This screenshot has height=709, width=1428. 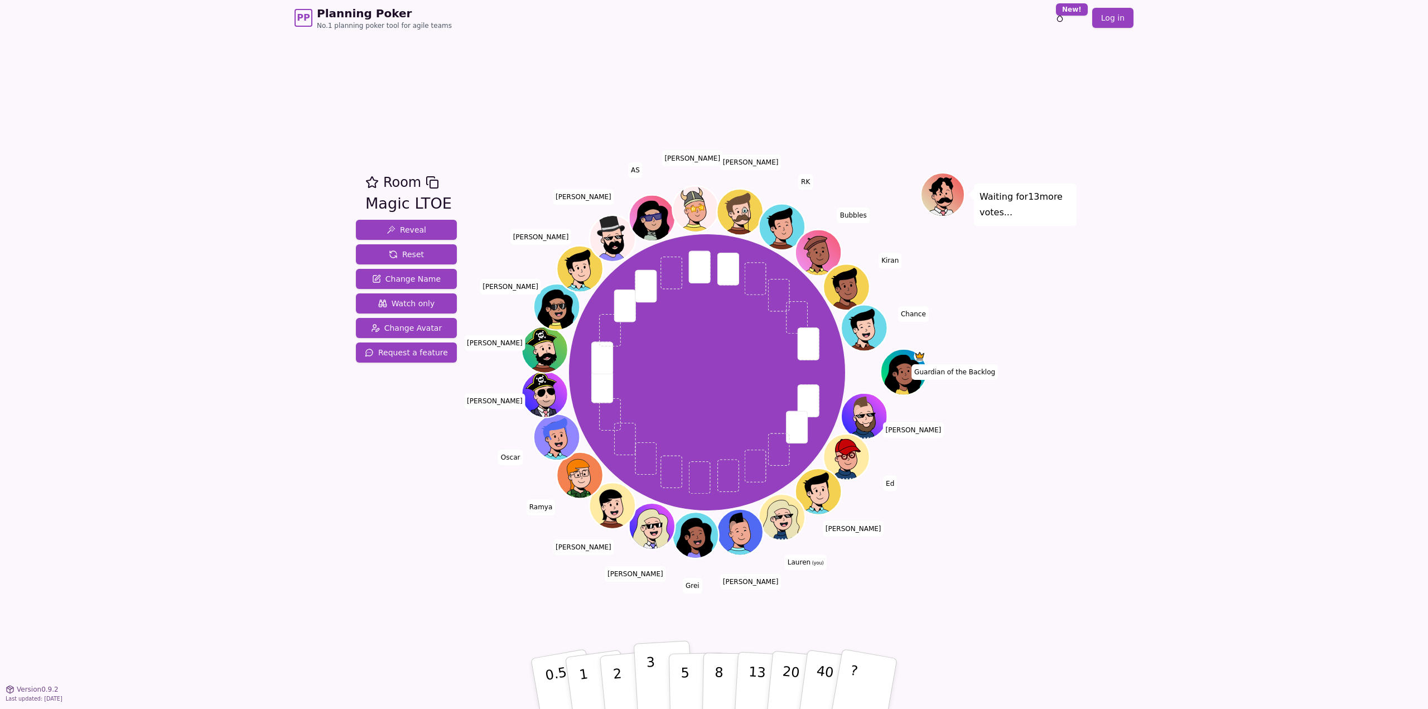 What do you see at coordinates (1071, 9) in the screenshot?
I see `div: New!` at bounding box center [1071, 9].